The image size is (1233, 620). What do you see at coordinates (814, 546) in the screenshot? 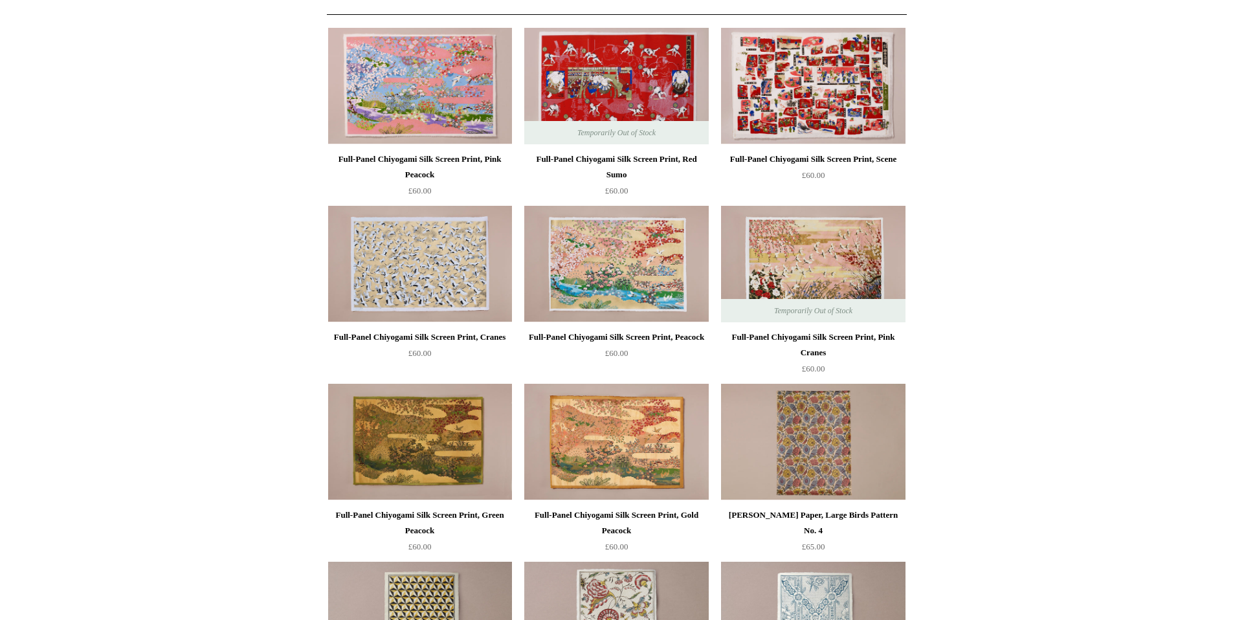
I see `span: £65.00` at bounding box center [814, 546].